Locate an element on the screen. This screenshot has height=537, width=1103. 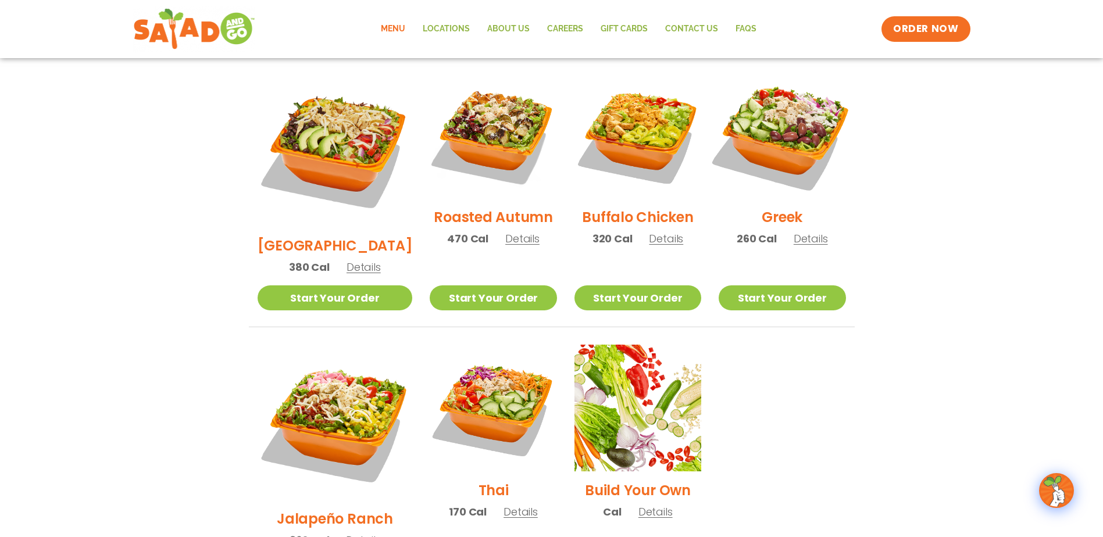
img: wpChatIcon is located at coordinates (1057, 491).